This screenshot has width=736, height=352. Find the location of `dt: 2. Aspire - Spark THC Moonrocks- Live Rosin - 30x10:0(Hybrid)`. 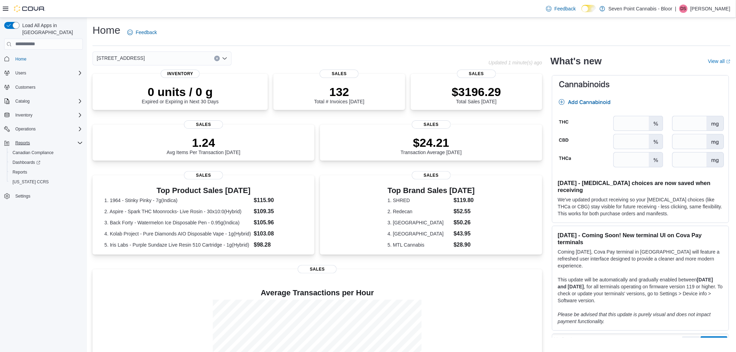

dt: 2. Aspire - Spark THC Moonrocks- Live Rosin - 30x10:0(Hybrid) is located at coordinates (178, 212).